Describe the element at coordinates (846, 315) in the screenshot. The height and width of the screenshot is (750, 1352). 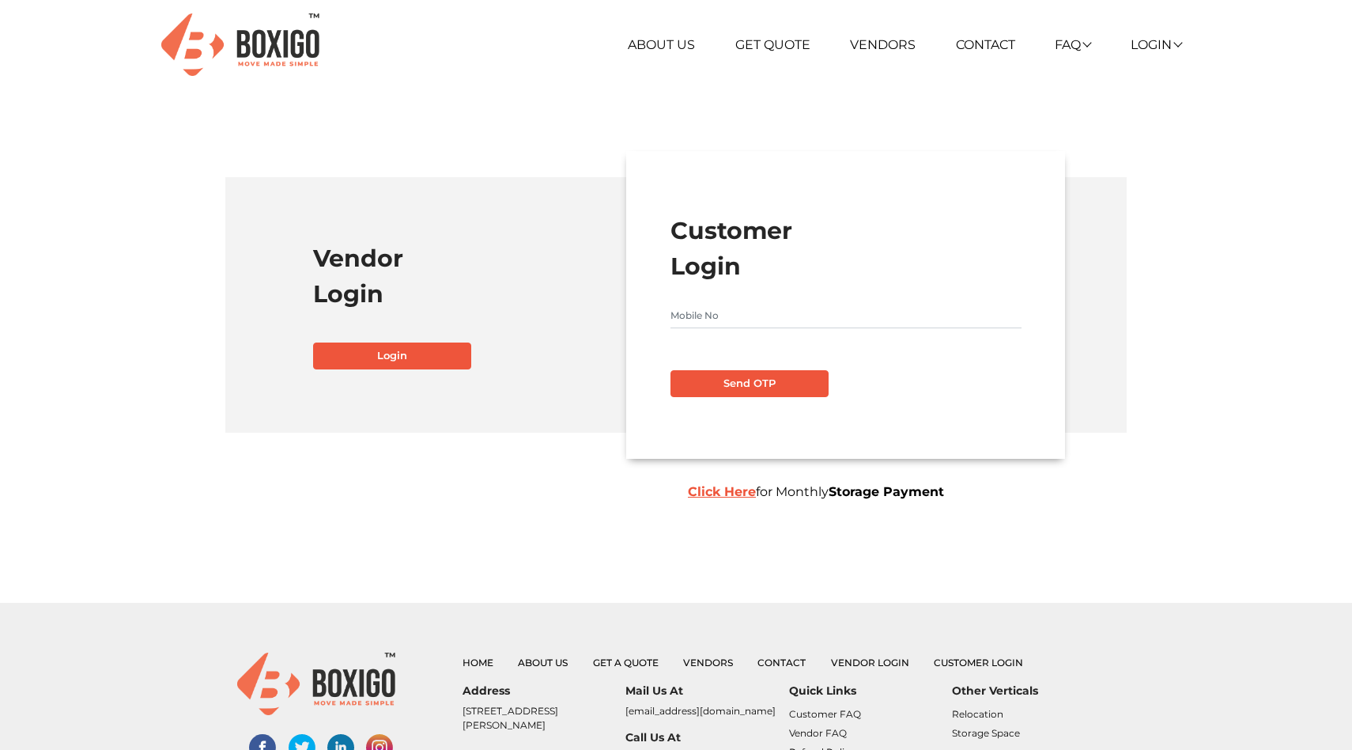
I see `input: Mobile No` at that location.